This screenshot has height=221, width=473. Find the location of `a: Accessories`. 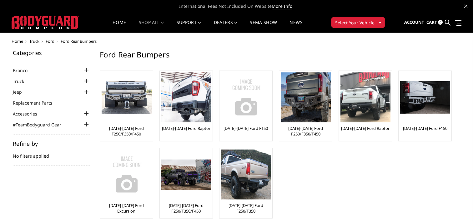

a: Accessories is located at coordinates (29, 114).